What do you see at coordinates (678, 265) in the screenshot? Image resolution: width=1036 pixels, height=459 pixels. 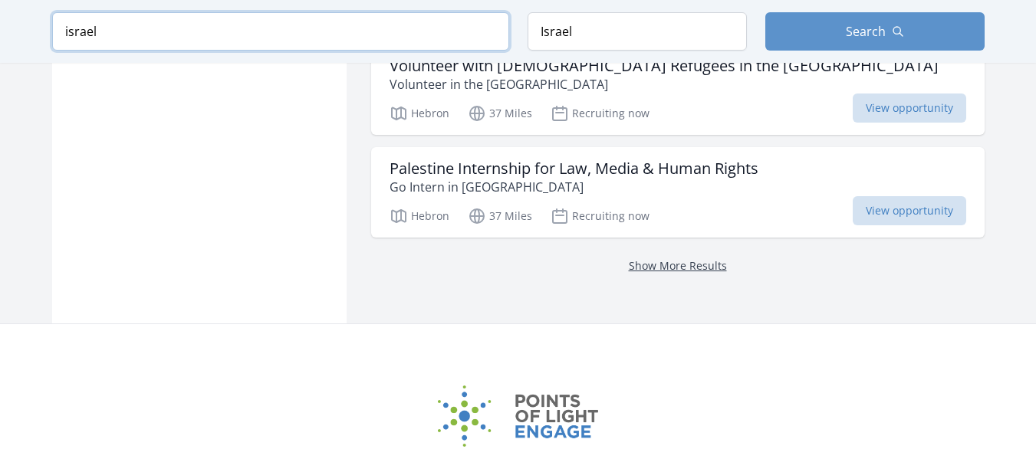 I see `a: Show More Results` at bounding box center [678, 265].